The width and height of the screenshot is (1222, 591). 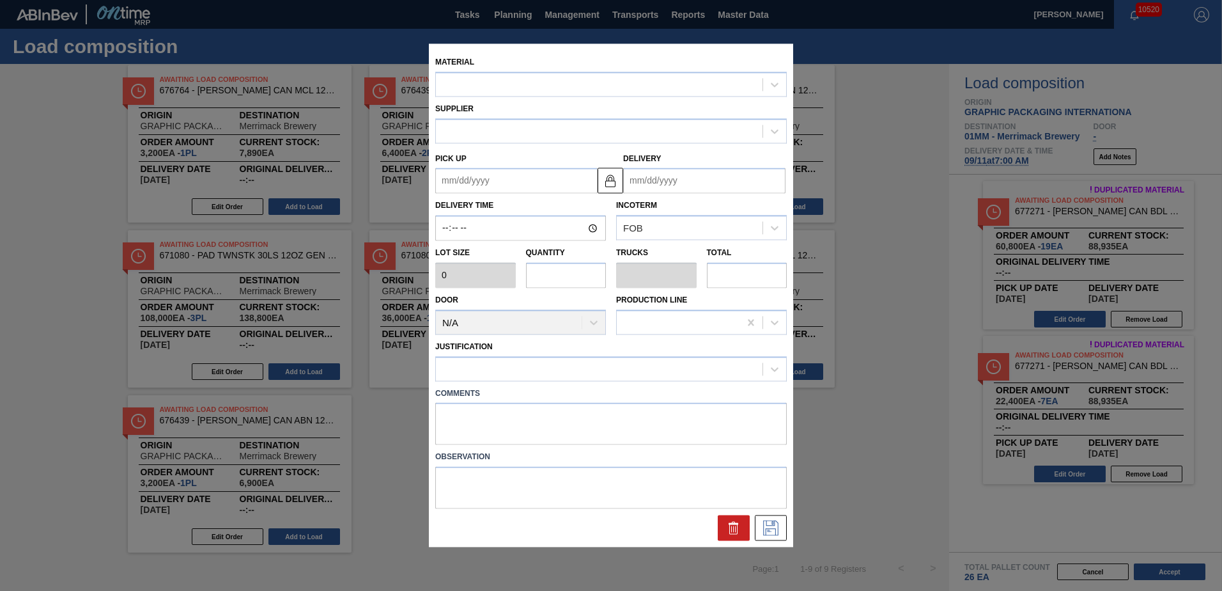 What do you see at coordinates (632, 253) in the screenshot?
I see `label: Trucks` at bounding box center [632, 253].